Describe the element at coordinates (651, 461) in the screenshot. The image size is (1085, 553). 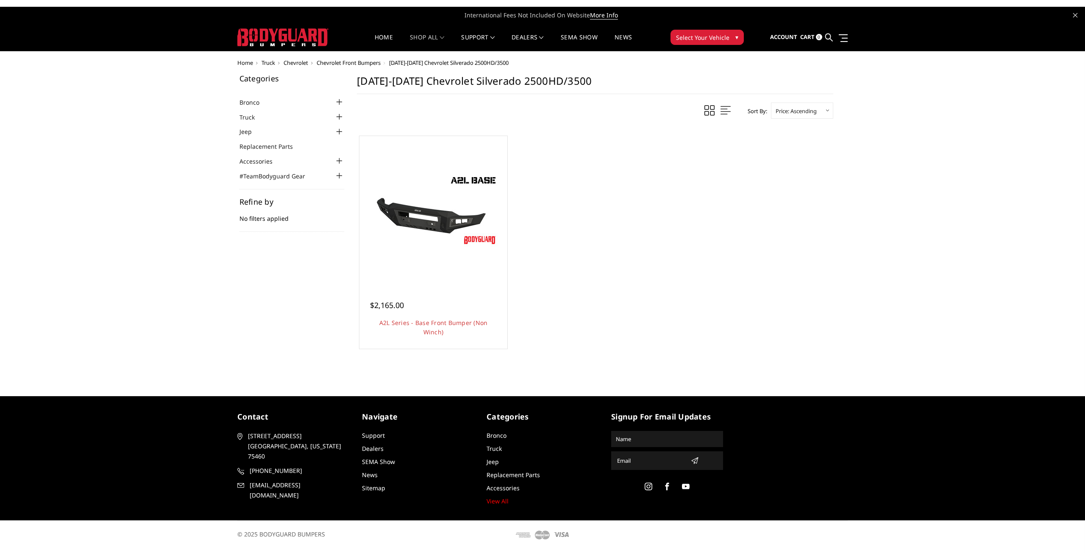
I see `input: Email` at that location.